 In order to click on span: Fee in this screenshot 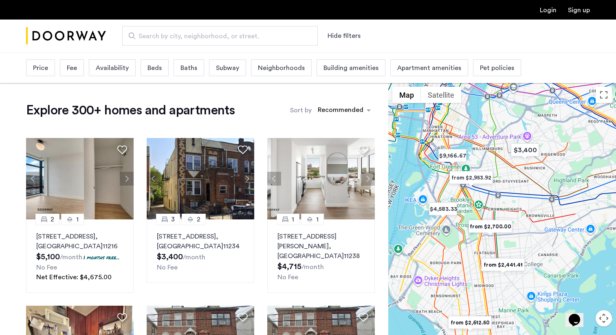, I will do `click(72, 68)`.